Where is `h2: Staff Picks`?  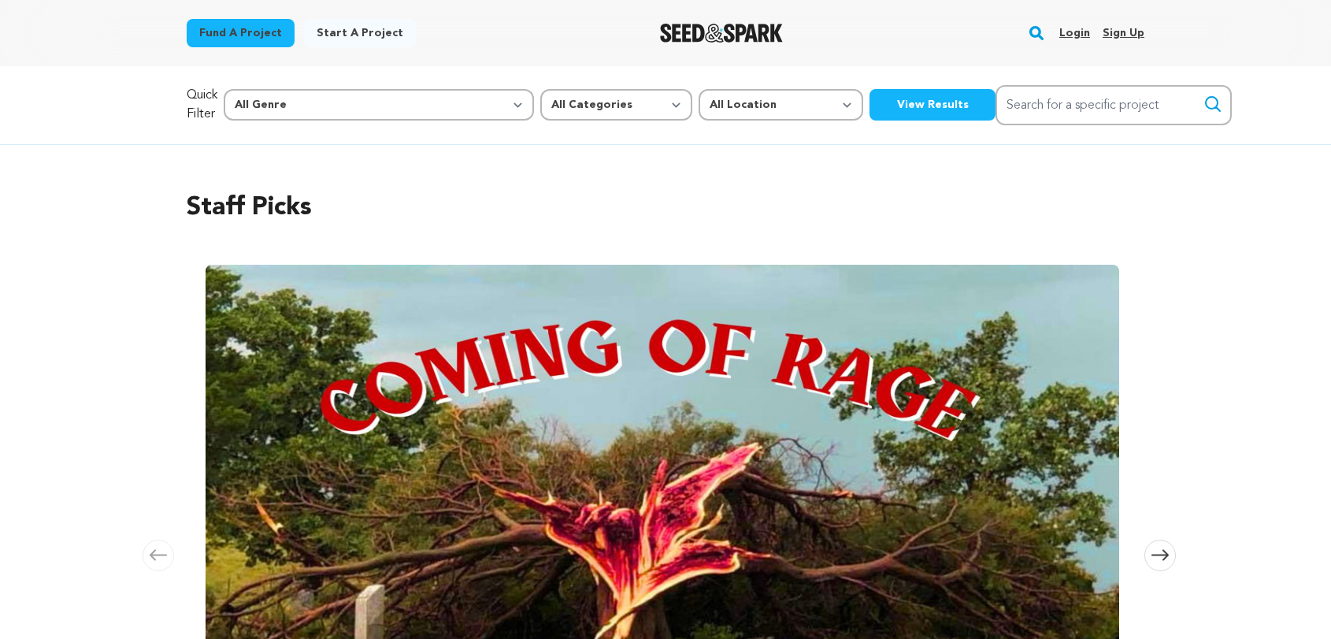
h2: Staff Picks is located at coordinates (666, 208).